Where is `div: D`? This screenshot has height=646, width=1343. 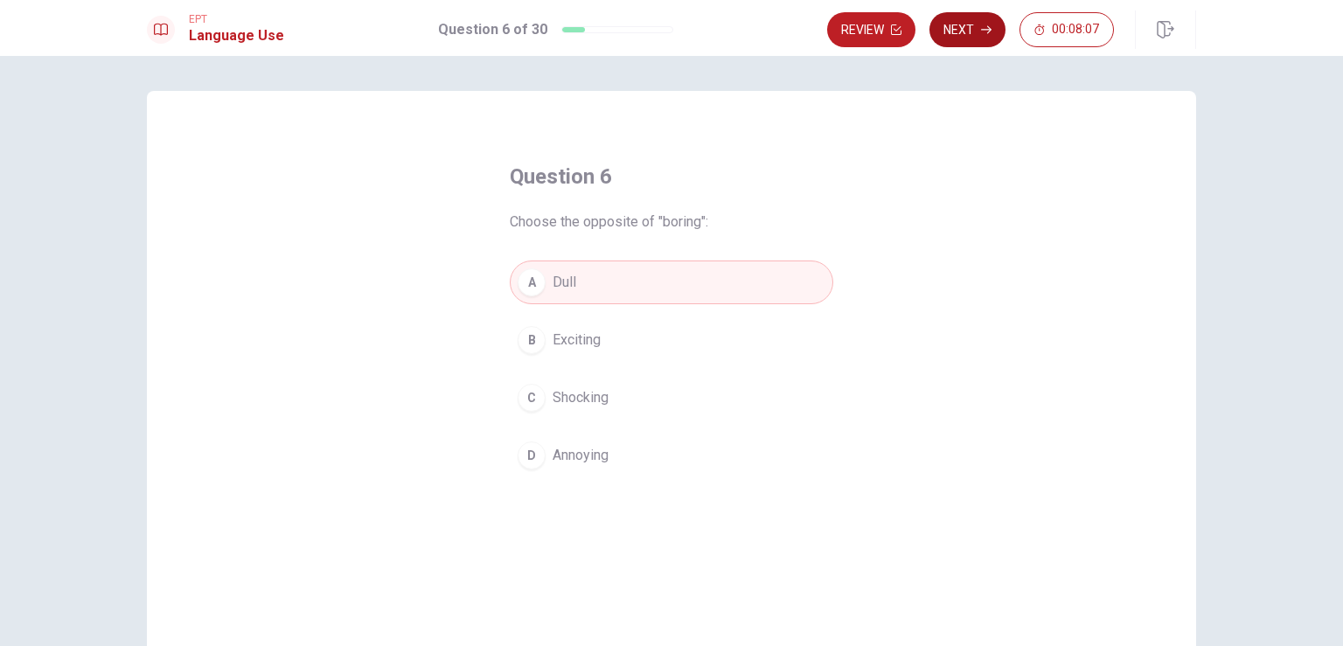
div: D is located at coordinates (532, 455).